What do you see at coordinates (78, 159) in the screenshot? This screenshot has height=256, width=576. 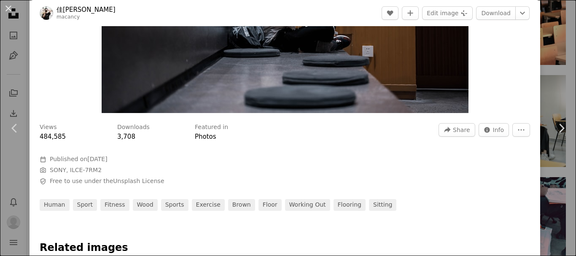 I see `span: Published on` at bounding box center [78, 159].